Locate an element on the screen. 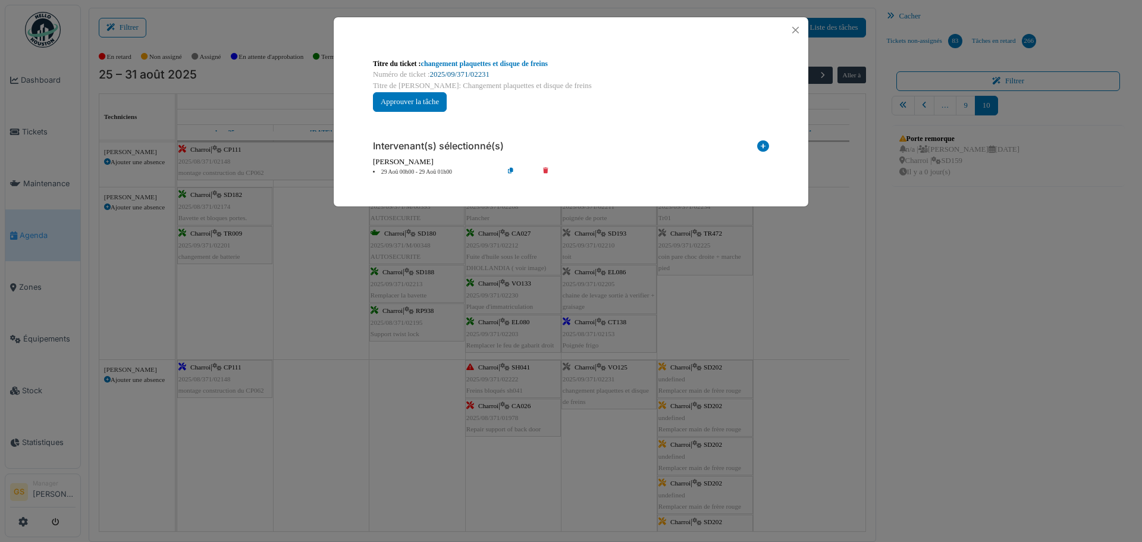  button: Close is located at coordinates (795, 30).